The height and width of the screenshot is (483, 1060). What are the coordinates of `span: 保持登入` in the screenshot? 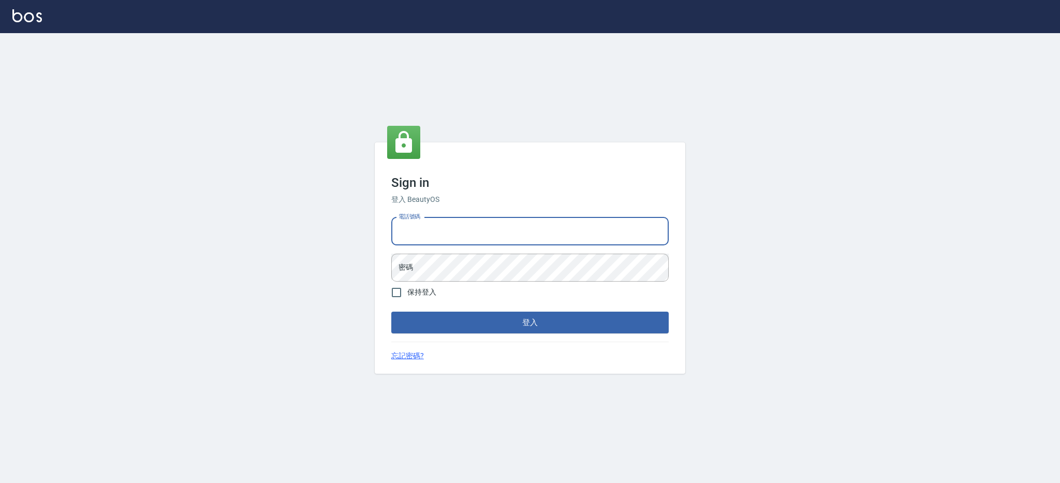 It's located at (422, 292).